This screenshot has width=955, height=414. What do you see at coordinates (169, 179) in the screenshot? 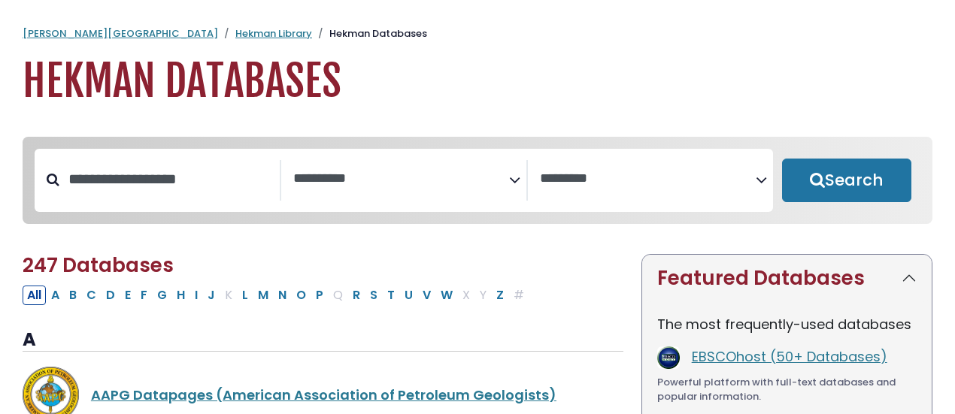
I see `input: Search database by title or keyword` at bounding box center [169, 179].